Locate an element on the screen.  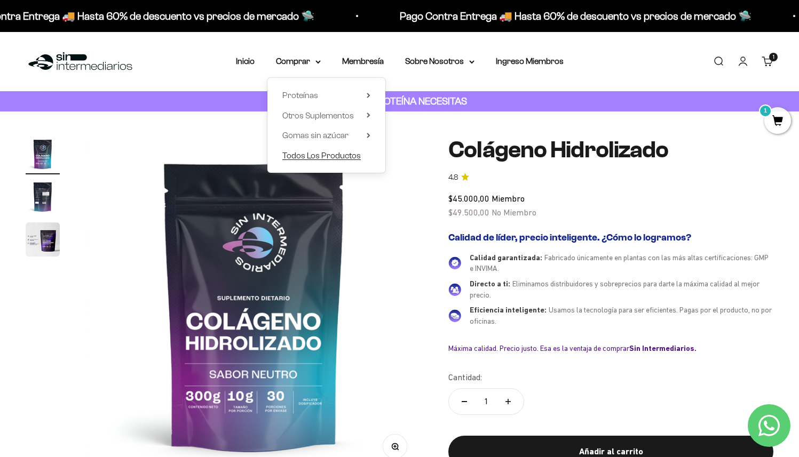
strong: CUANTA PROTEÍNA NECESITAS is located at coordinates (399, 101).